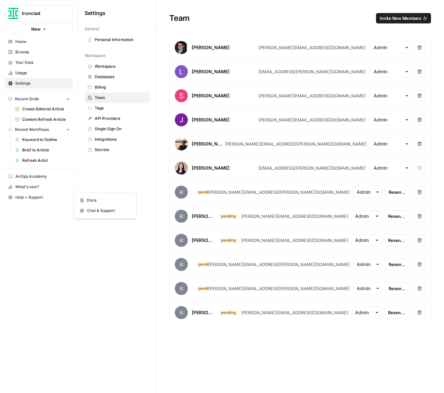 This screenshot has width=444, height=393. What do you see at coordinates (39, 42) in the screenshot?
I see `a: Home` at bounding box center [39, 42].